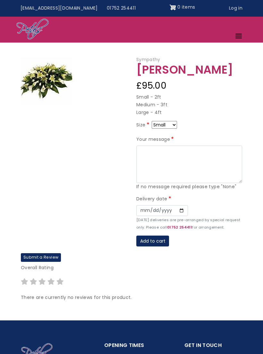 Image resolution: width=263 pixels, height=354 pixels. I want to click on label: Size, so click(143, 125).